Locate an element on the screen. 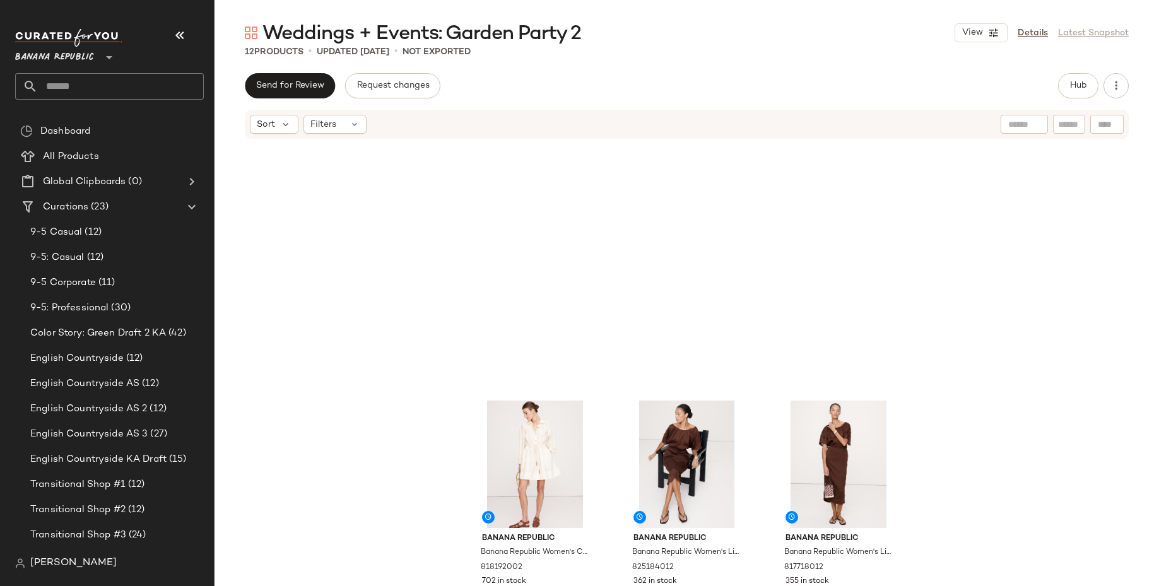 This screenshot has height=586, width=1159. button: Send for Review is located at coordinates (290, 86).